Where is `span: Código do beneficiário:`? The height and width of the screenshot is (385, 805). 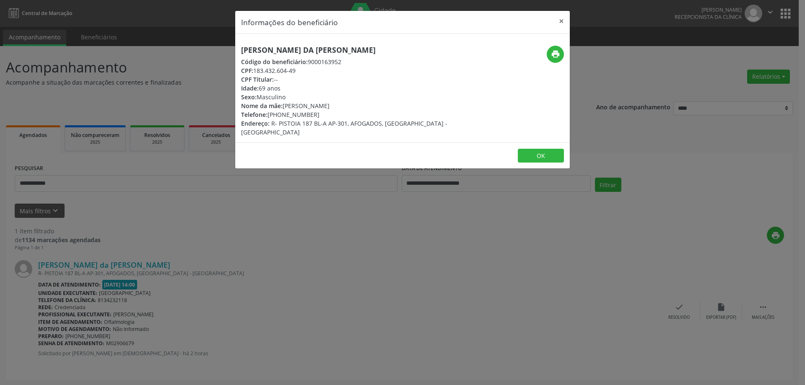 span: Código do beneficiário: is located at coordinates (274, 62).